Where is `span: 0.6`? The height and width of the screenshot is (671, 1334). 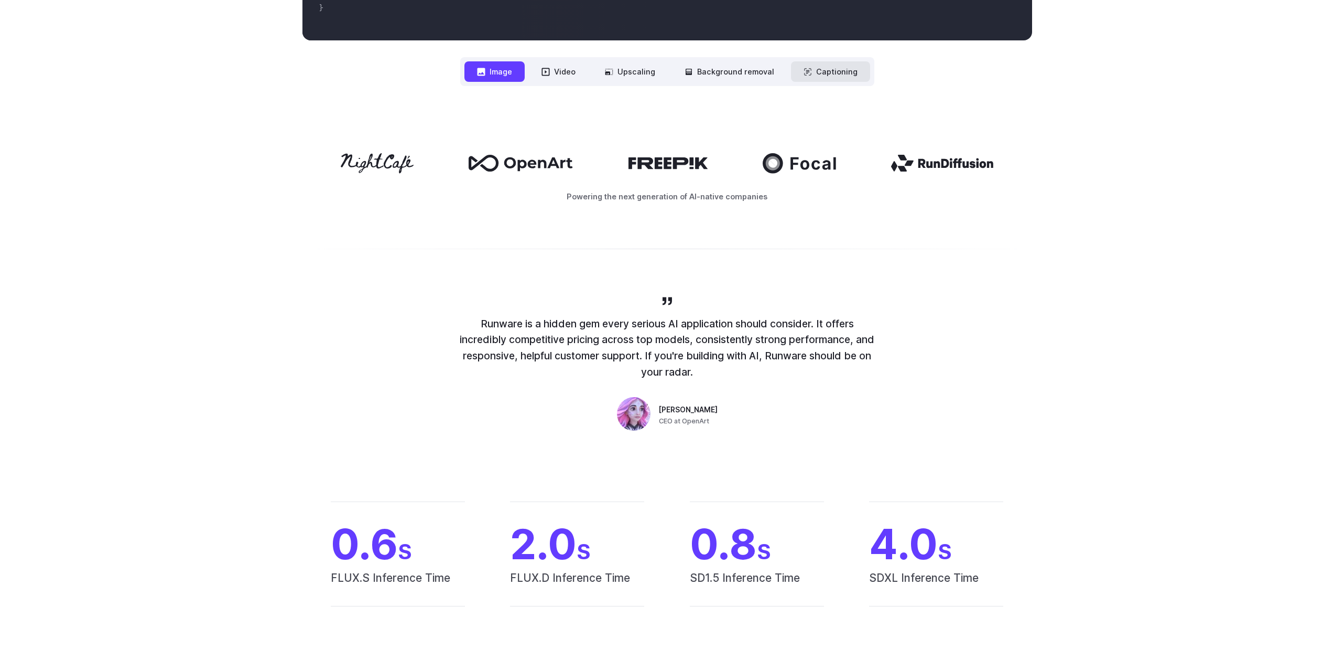 span: 0.6 is located at coordinates (398, 544).